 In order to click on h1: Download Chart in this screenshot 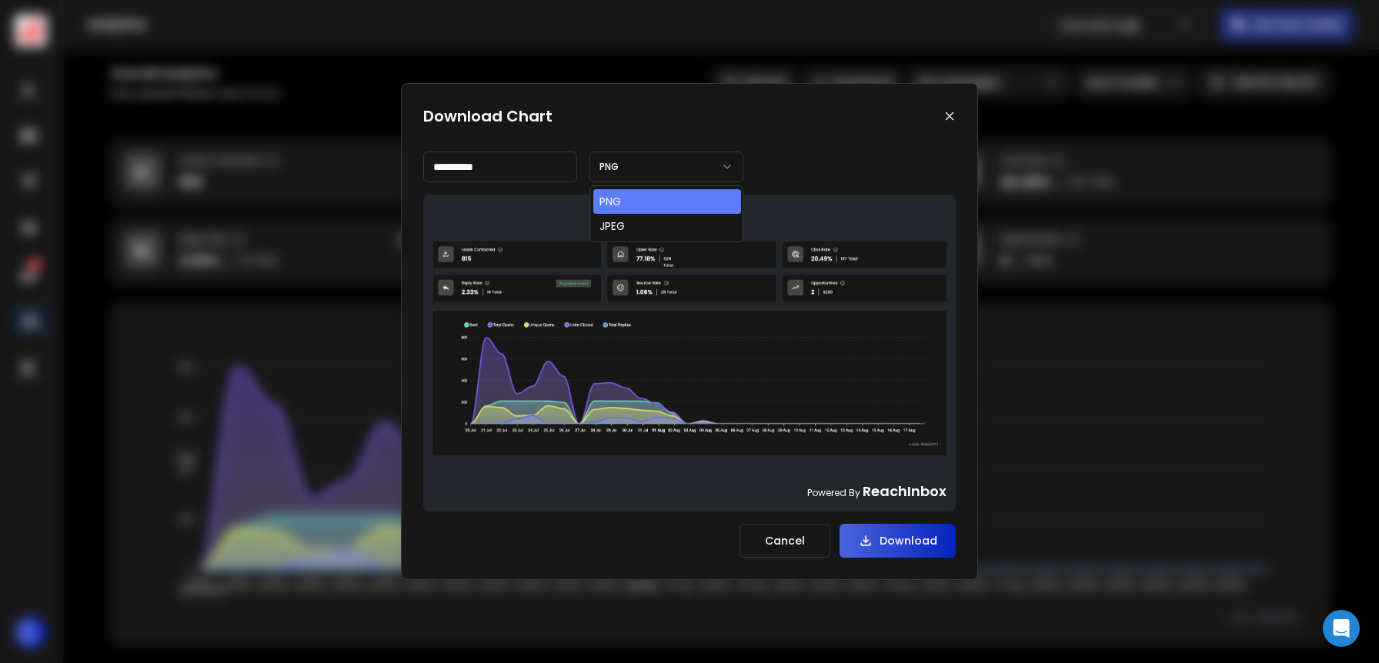, I will do `click(488, 116)`.